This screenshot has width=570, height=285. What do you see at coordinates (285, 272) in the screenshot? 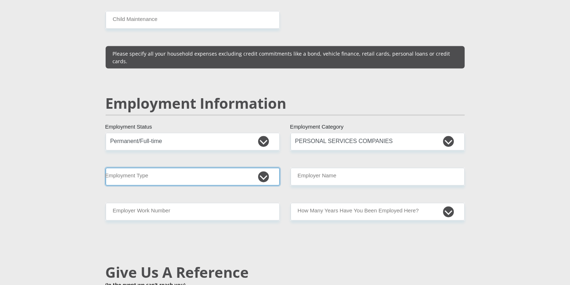
I see `h2: Give Us A Reference` at bounding box center [285, 272].